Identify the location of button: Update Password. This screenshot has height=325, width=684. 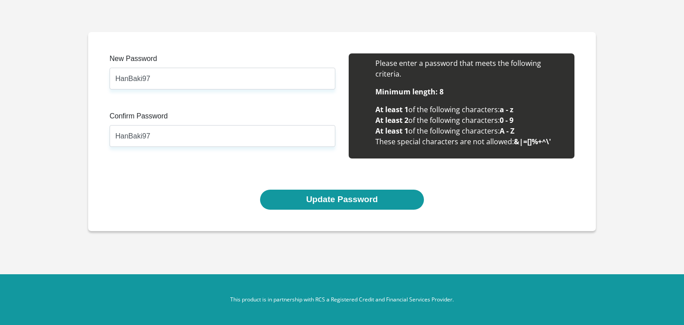
(342, 199).